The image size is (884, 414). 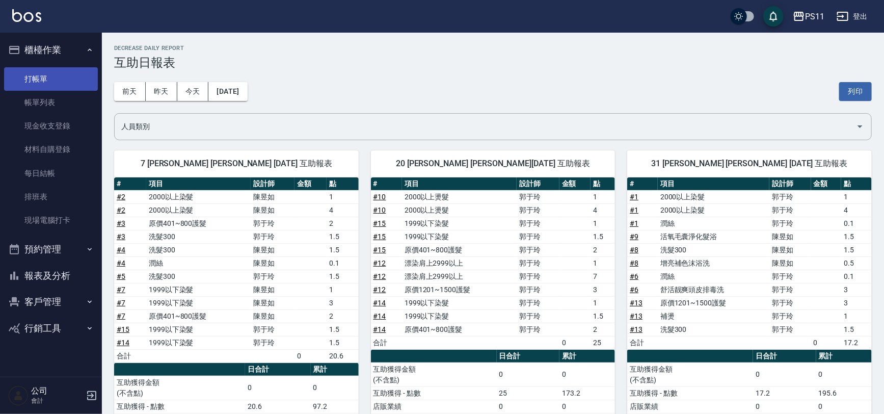 What do you see at coordinates (380, 263) in the screenshot?
I see `a: #12` at bounding box center [380, 263].